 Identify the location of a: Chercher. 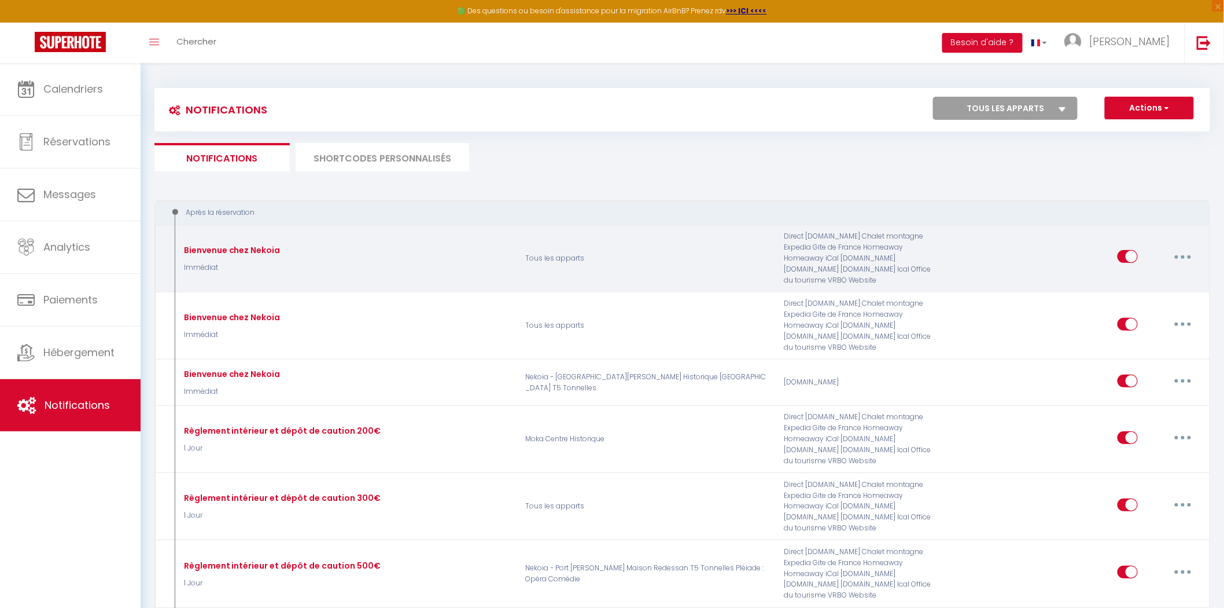
(196, 43).